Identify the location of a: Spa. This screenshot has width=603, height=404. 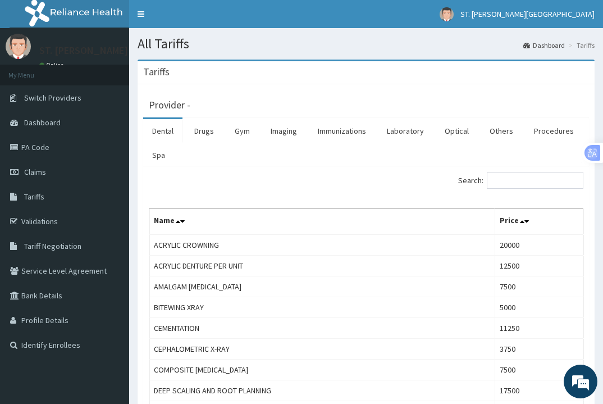
(158, 155).